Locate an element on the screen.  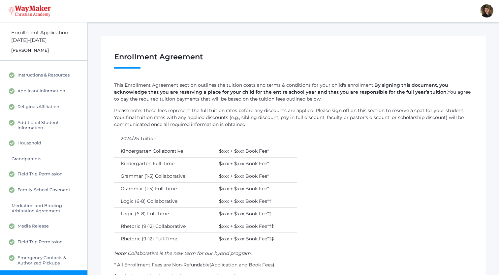
td: Rhetoric (9-12) Full-Time is located at coordinates (163, 239).